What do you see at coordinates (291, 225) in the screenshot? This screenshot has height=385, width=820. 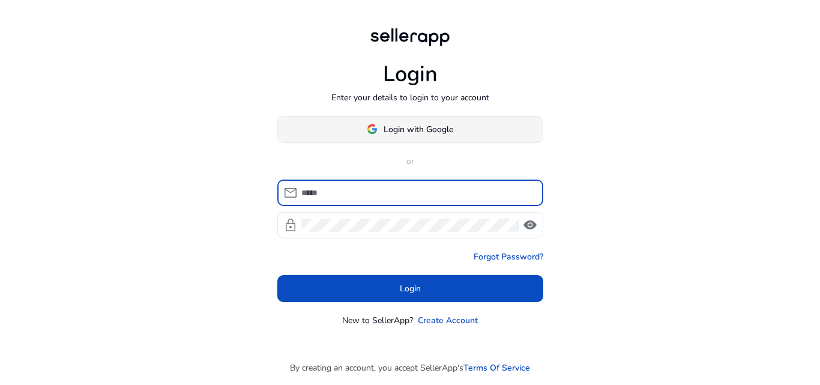 I see `span: lock` at bounding box center [291, 225].